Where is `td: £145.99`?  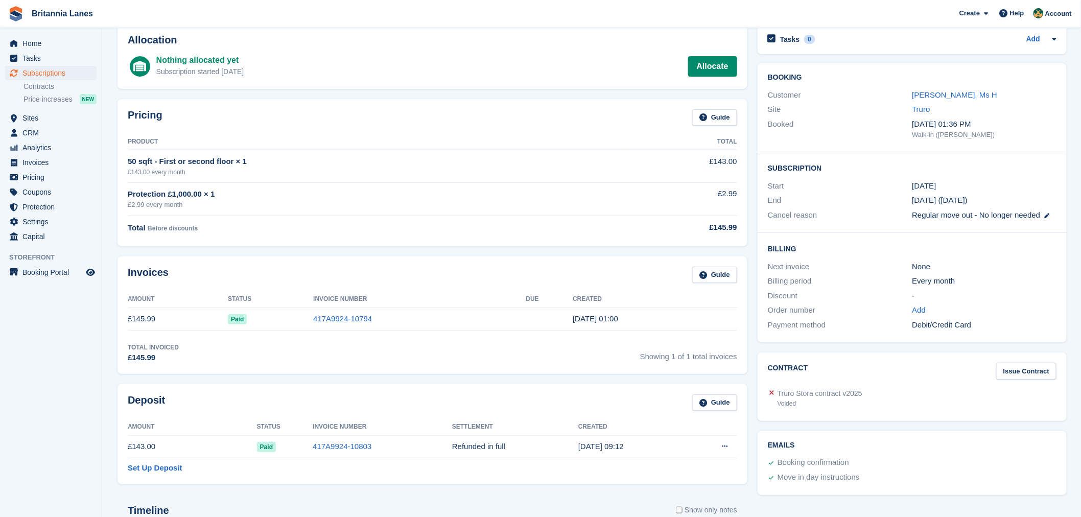
td: £145.99 is located at coordinates (178, 319).